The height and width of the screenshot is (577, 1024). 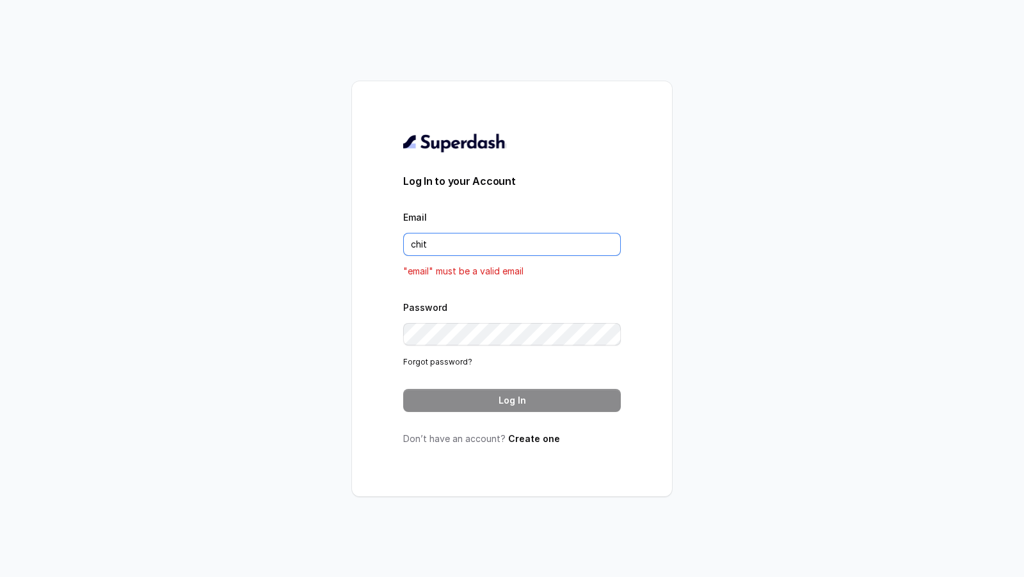 What do you see at coordinates (534, 438) in the screenshot?
I see `a: Create one` at bounding box center [534, 438].